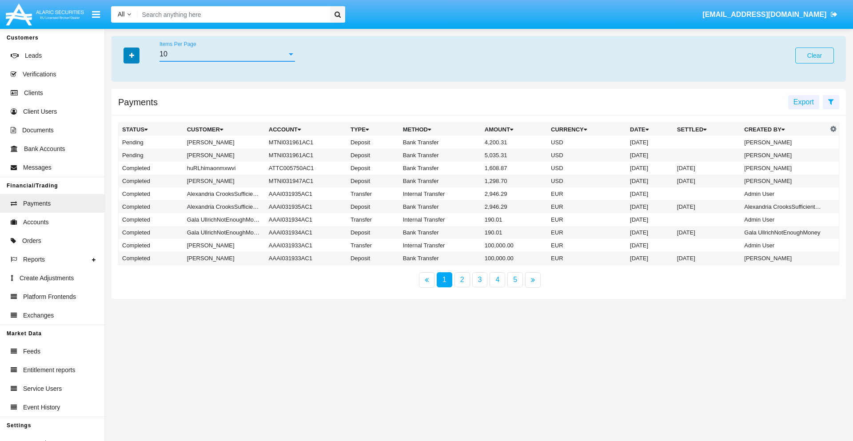  Describe the element at coordinates (462, 280) in the screenshot. I see `a: 2` at that location.